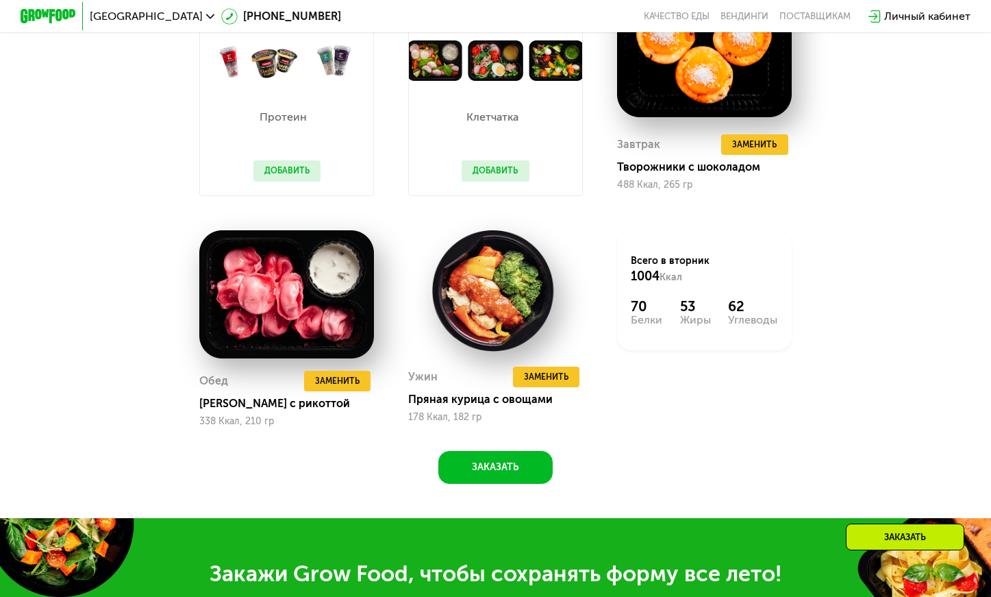 This screenshot has height=597, width=991. What do you see at coordinates (704, 185) in the screenshot?
I see `div: 488 Ккал, 265 гр` at bounding box center [704, 185].